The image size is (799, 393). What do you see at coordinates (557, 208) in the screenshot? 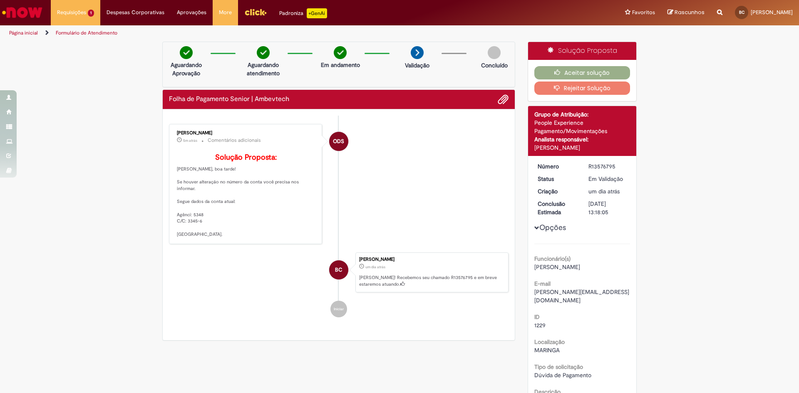
I see `dt: Conclusão Estimada` at bounding box center [557, 208].